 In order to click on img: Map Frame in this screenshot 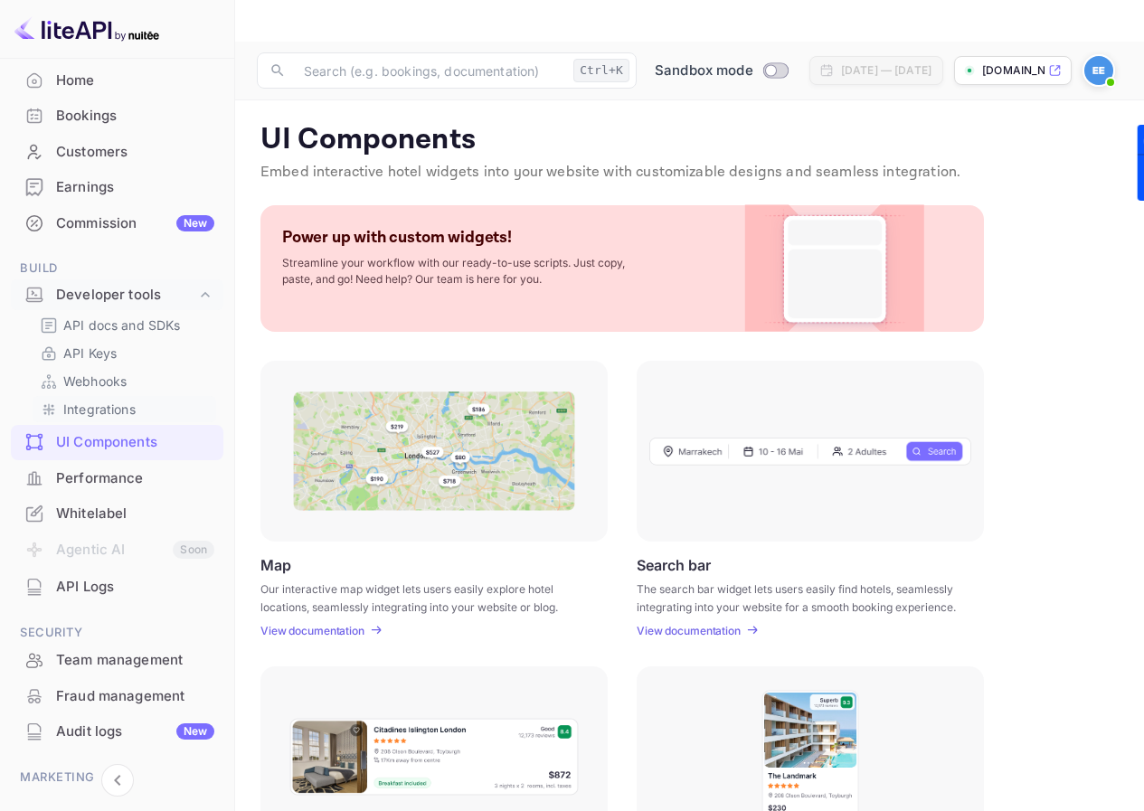, I will do `click(434, 451)`.